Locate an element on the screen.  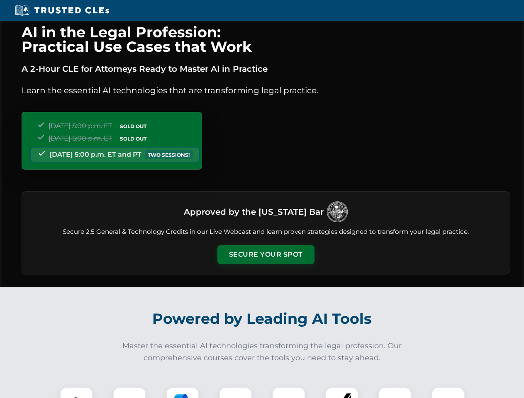
p: Learn the essential AI technologies that are transforming legal practice. is located at coordinates (266, 90).